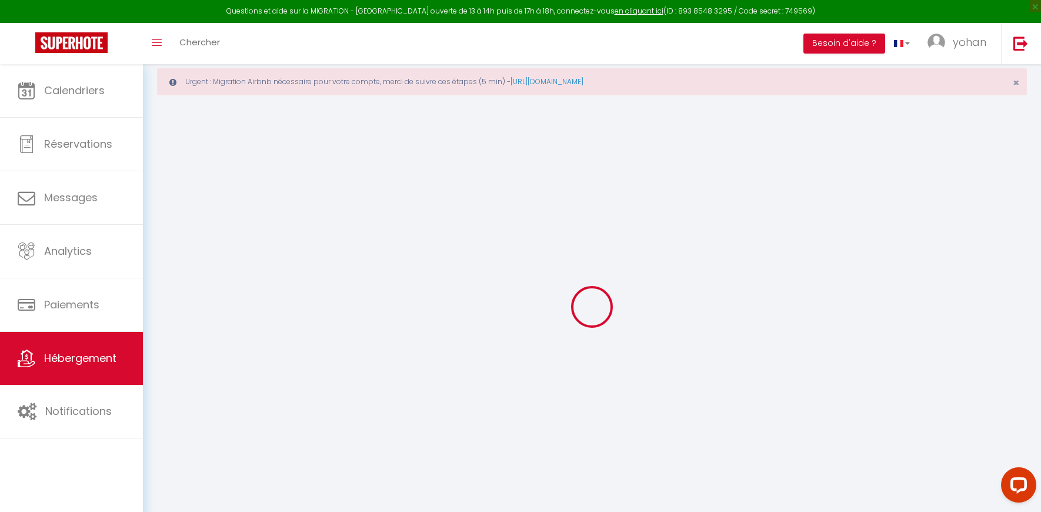  What do you see at coordinates (78, 144) in the screenshot?
I see `span: Réservations` at bounding box center [78, 144].